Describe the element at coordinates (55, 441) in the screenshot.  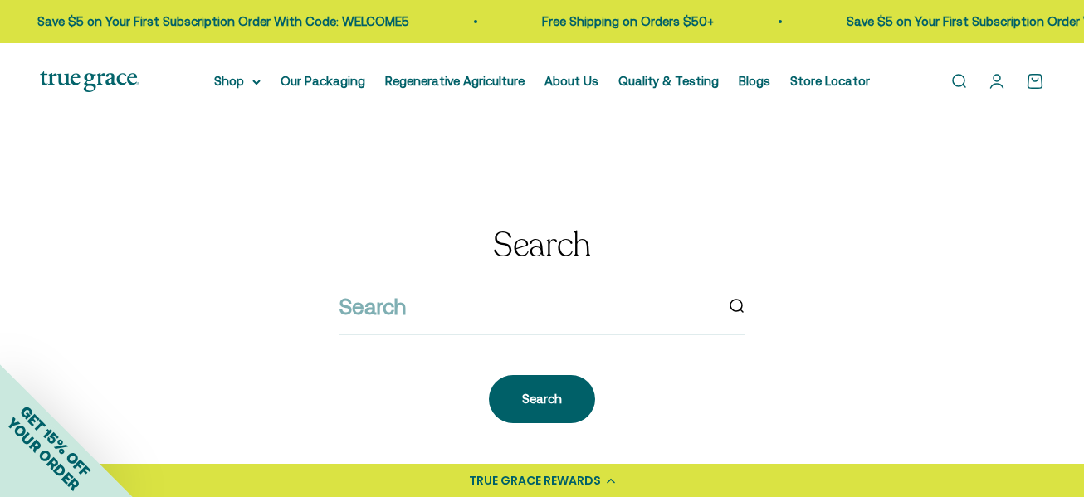
I see `span: GET 15% OFF` at that location.